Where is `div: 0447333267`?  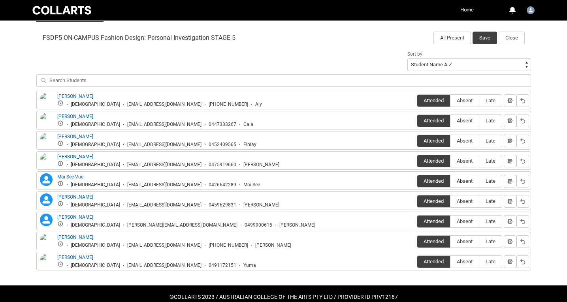
div: 0447333267 is located at coordinates (222, 124).